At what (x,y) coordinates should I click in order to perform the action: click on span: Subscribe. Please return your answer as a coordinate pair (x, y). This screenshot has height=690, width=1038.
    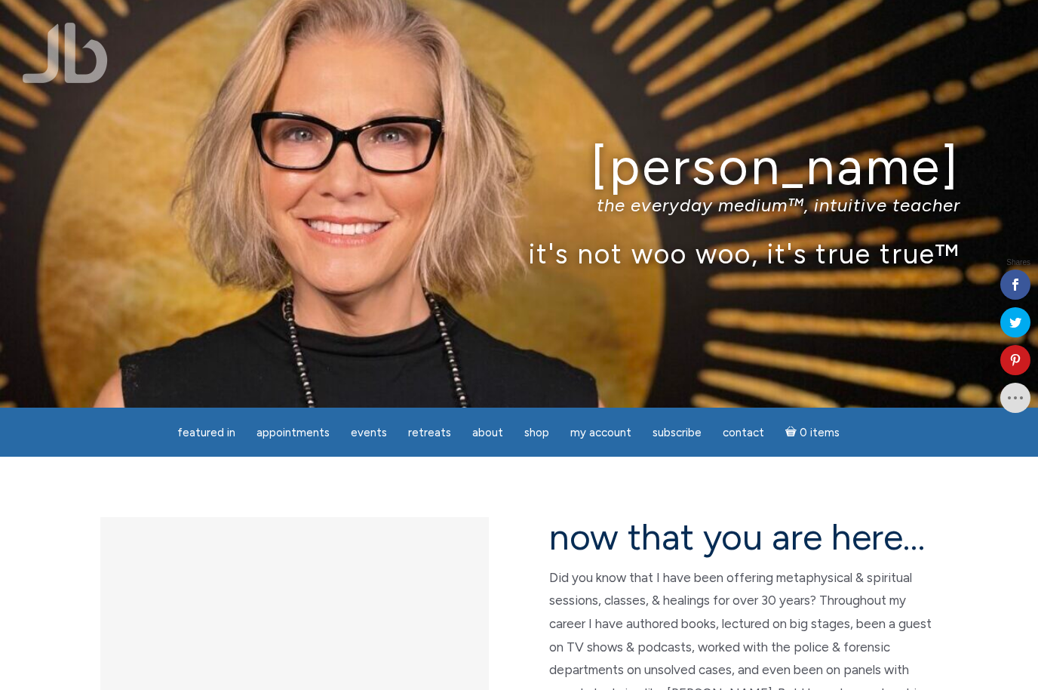
    Looking at the image, I should click on (677, 432).